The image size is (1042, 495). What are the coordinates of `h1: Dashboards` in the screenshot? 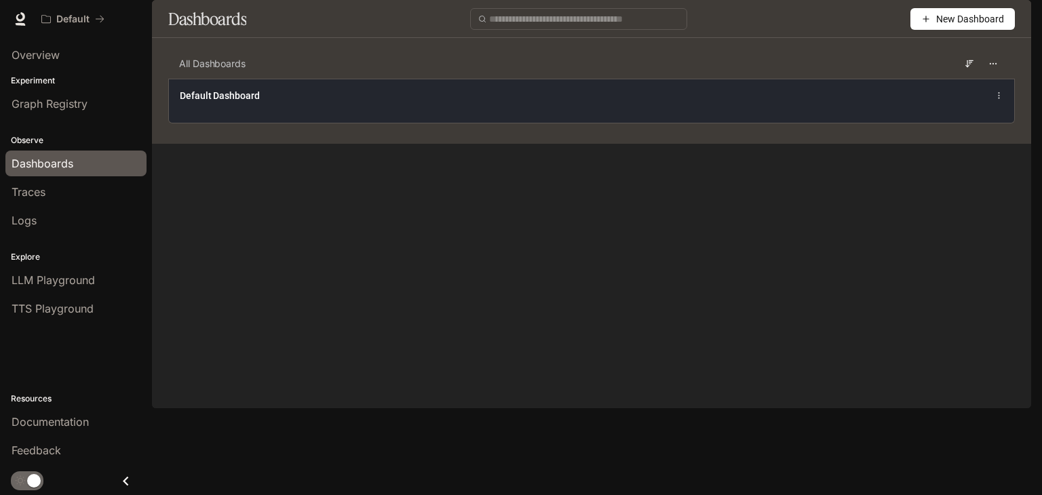 It's located at (207, 19).